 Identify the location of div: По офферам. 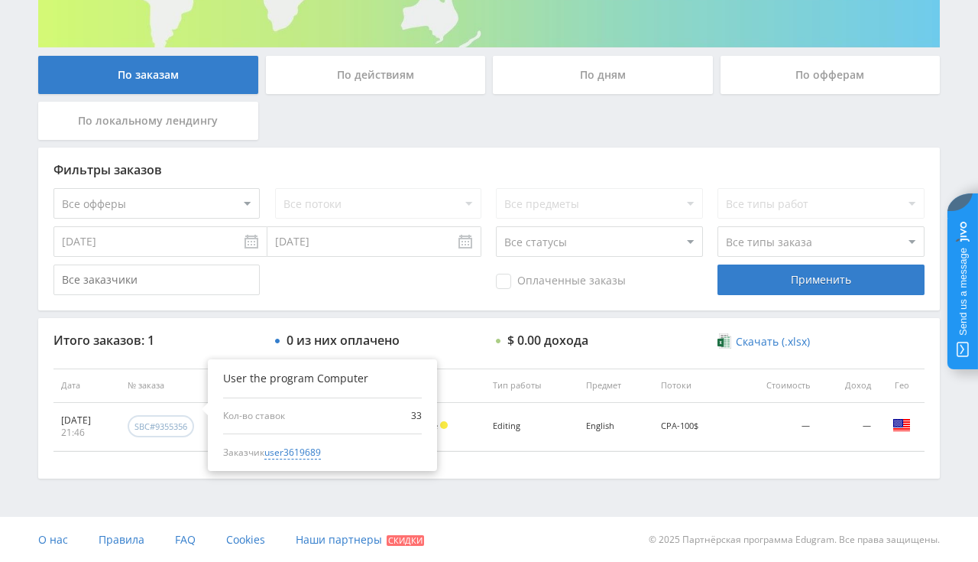
(831, 75).